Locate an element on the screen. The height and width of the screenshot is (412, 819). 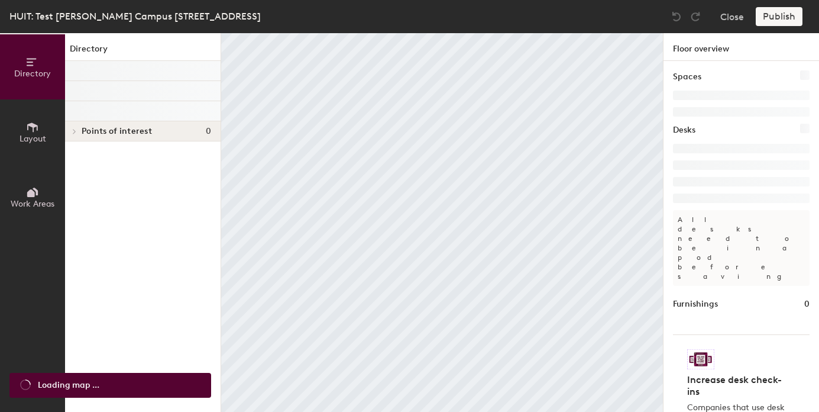
span: 0 is located at coordinates (208, 131).